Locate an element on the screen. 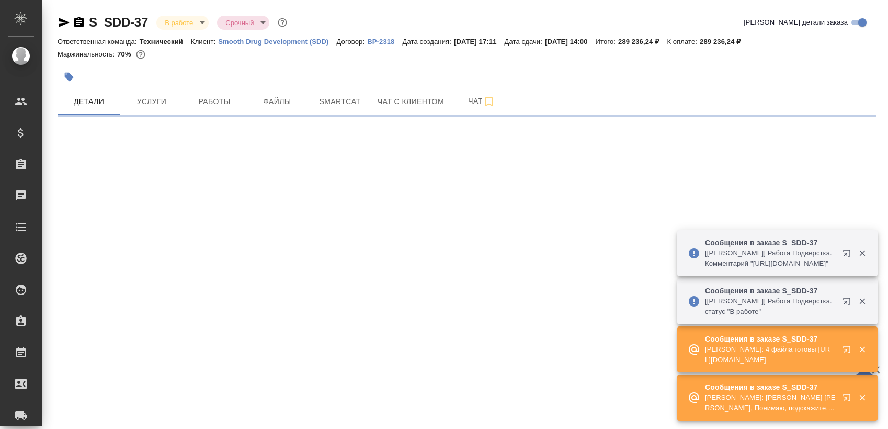 This screenshot has width=888, height=429. p: ВР-2318 is located at coordinates (384, 41).